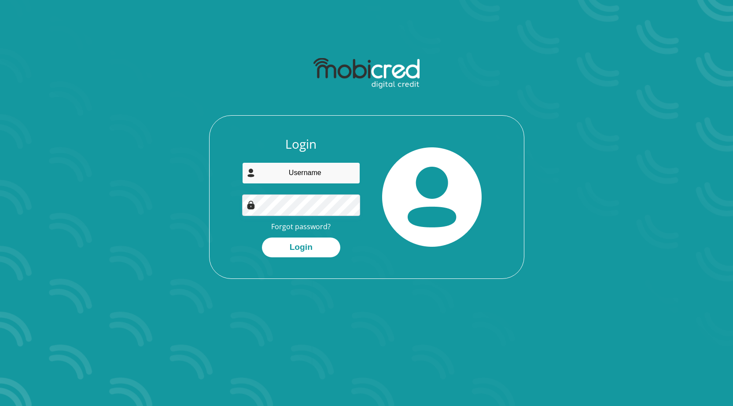 This screenshot has width=733, height=406. I want to click on input: Username, so click(301, 173).